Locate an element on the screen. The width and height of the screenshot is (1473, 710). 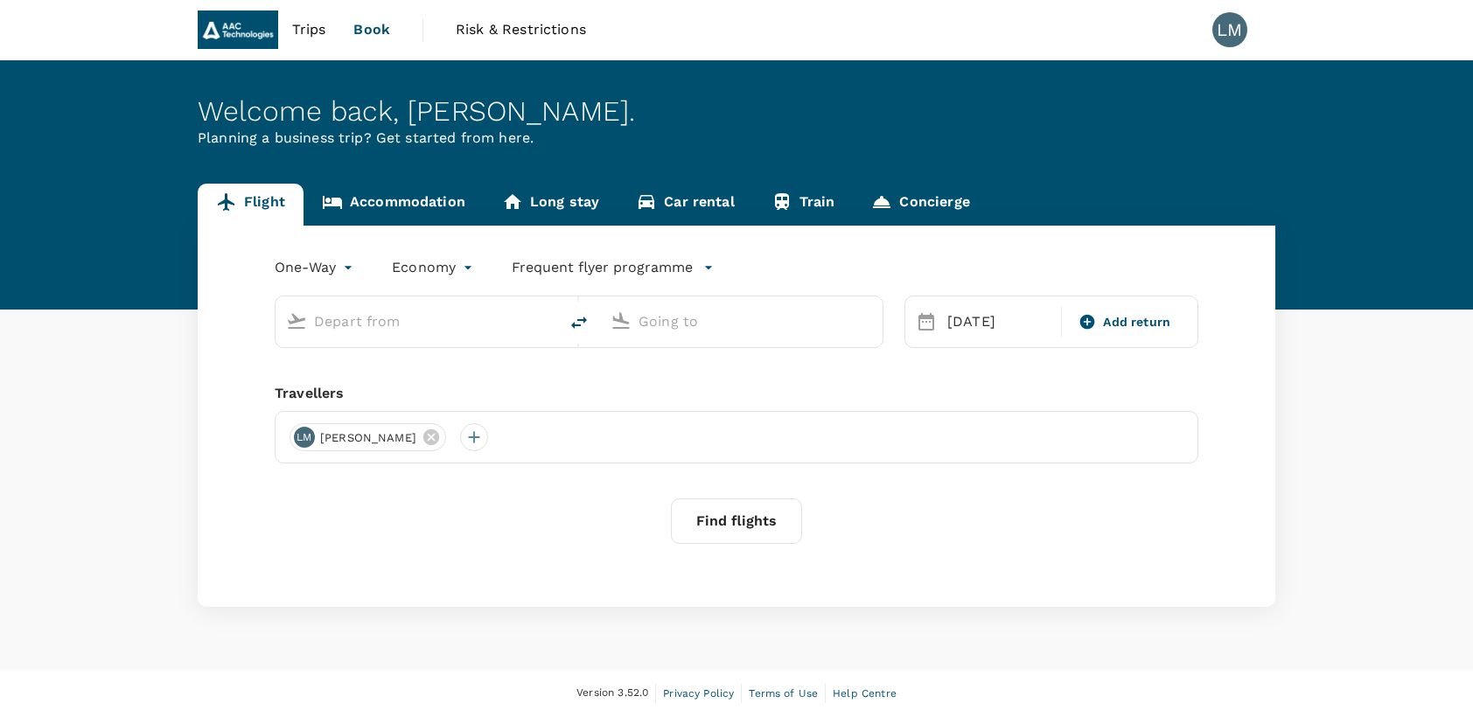
a: Train is located at coordinates (803, 205).